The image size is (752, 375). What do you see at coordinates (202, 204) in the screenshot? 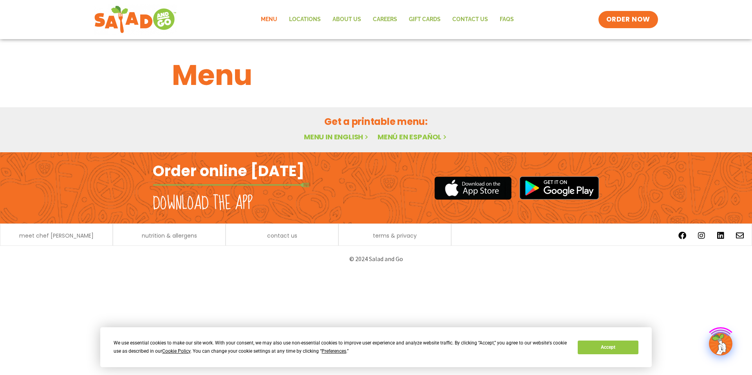
I see `h2: Download the app` at bounding box center [202, 204].